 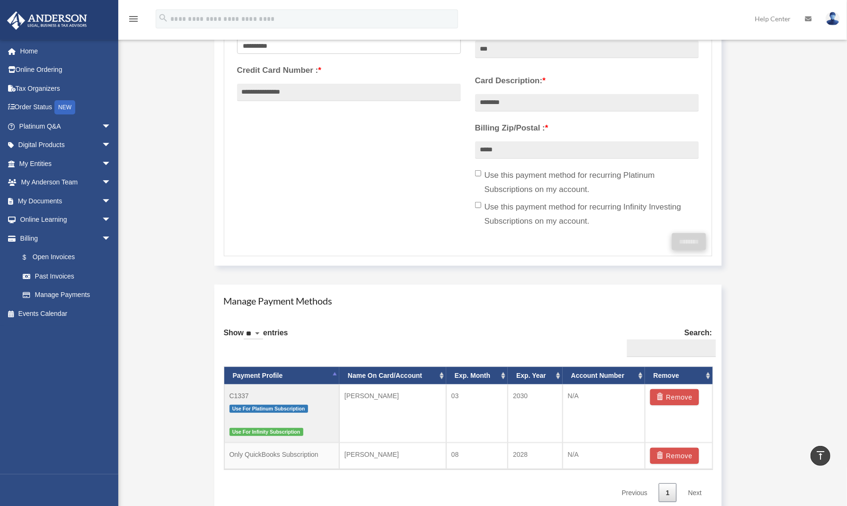 What do you see at coordinates (65, 107) in the screenshot?
I see `div: NEW` at bounding box center [65, 107].